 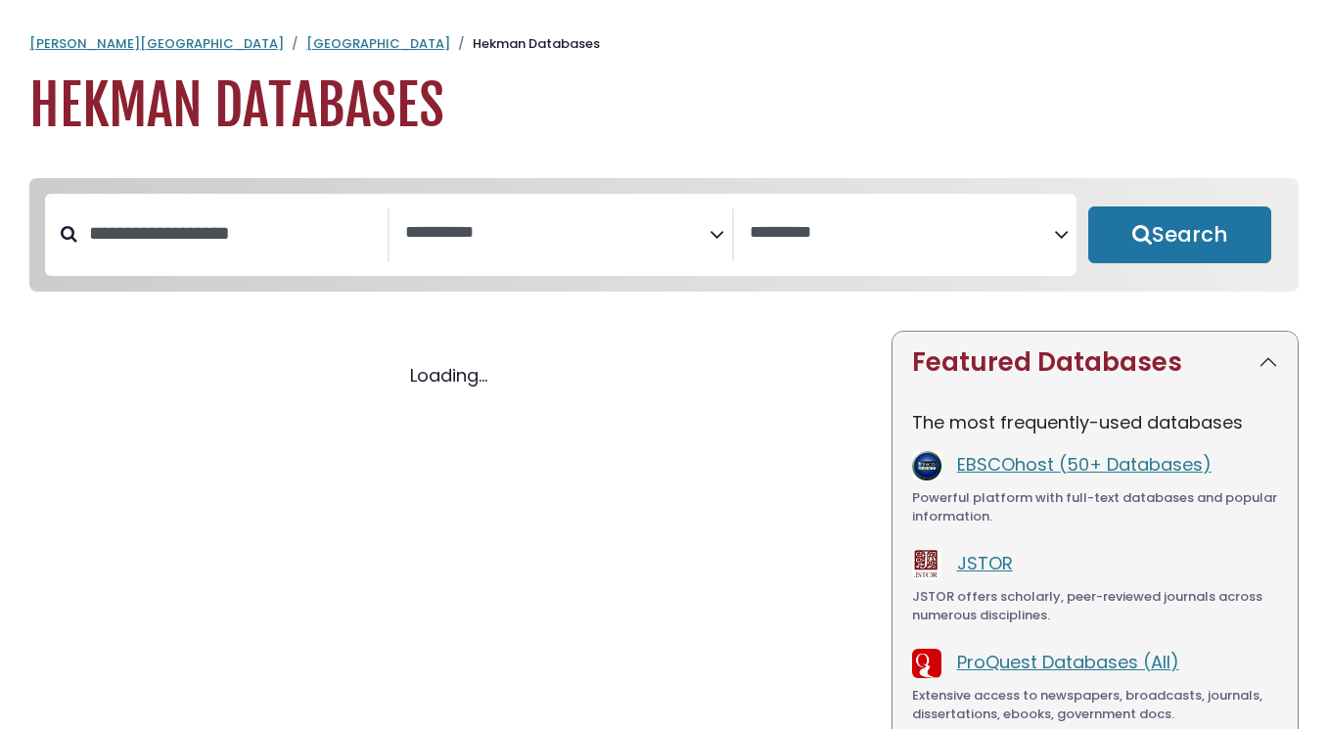 What do you see at coordinates (664, 235) in the screenshot?
I see `nav: Search filters` at bounding box center [664, 235].